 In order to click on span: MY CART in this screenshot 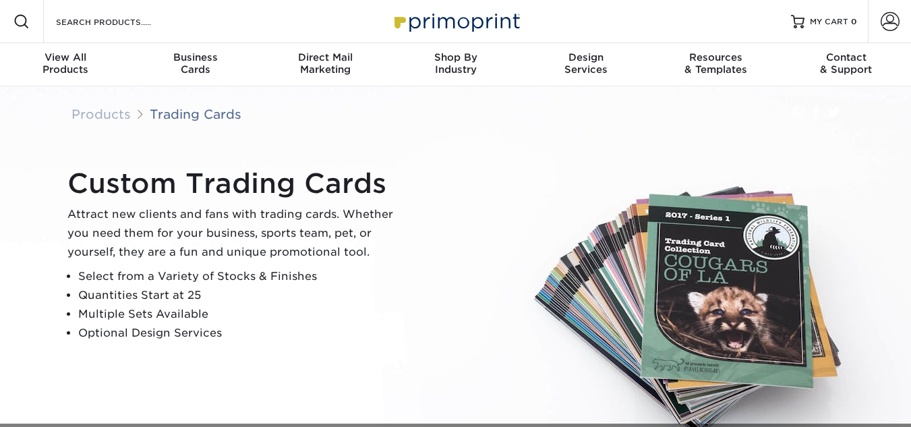, I will do `click(829, 22)`.